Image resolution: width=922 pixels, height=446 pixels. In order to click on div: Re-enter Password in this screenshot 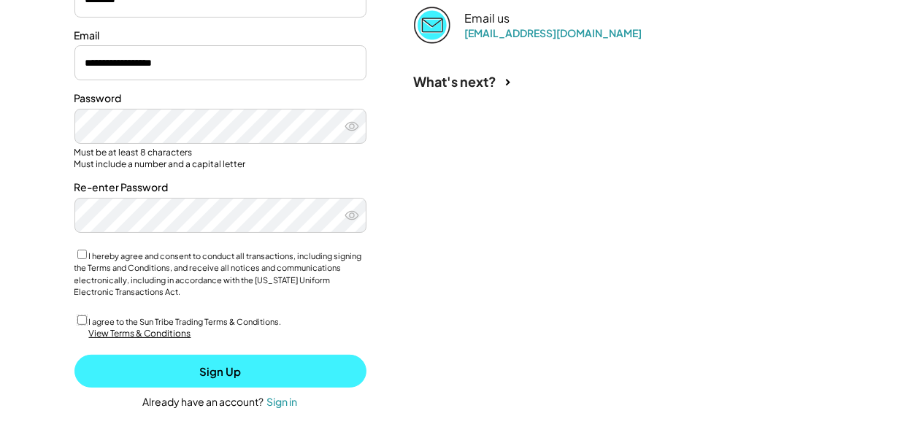, I will do `click(220, 188)`.